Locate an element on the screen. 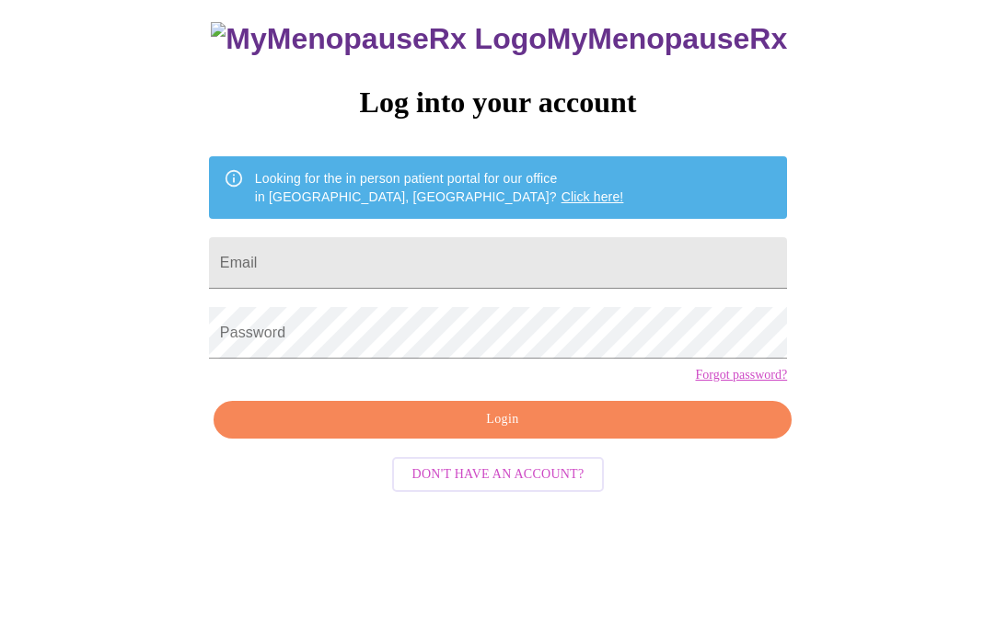 This screenshot has height=639, width=996. a: Don't have an account? is located at coordinates (498, 472).